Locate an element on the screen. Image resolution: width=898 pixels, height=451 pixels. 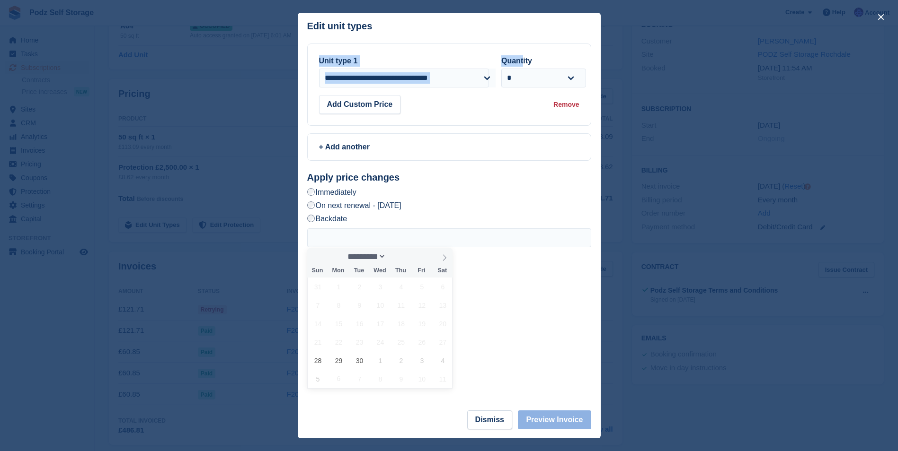
button: Add Custom Price is located at coordinates (360, 105).